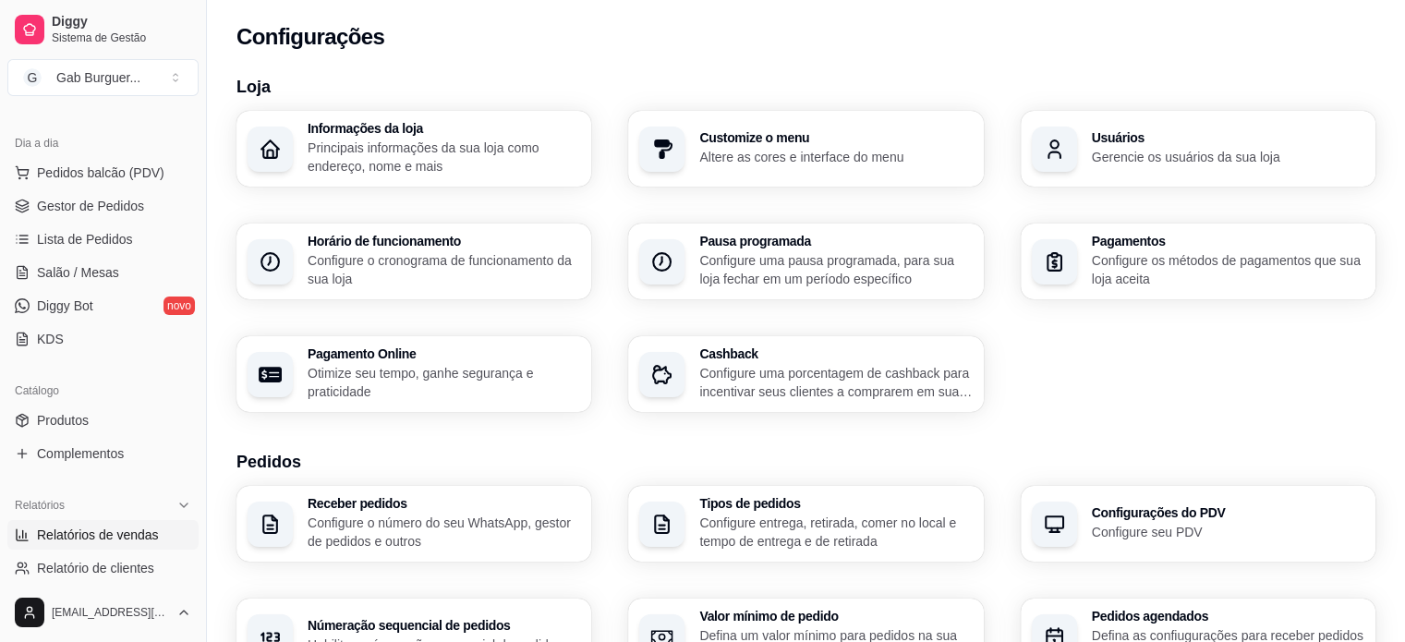 This screenshot has width=1405, height=642. I want to click on p: Principais informações da sua loja como endereço, nome e mais, so click(444, 157).